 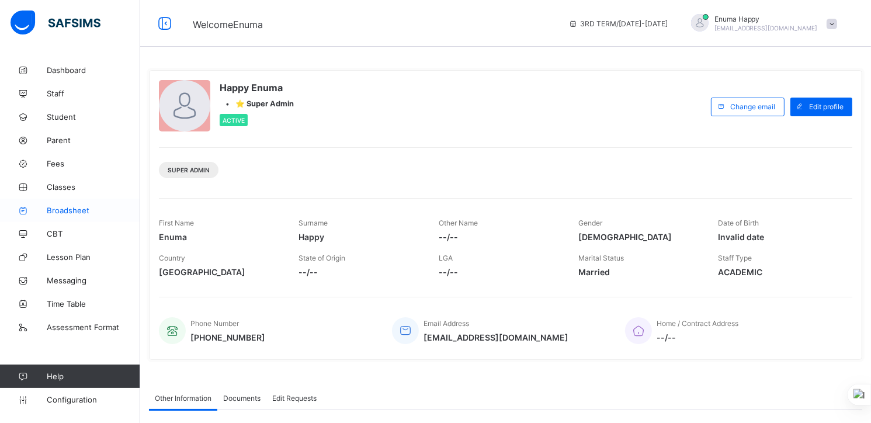 What do you see at coordinates (93, 210) in the screenshot?
I see `span: Broadsheet` at bounding box center [93, 210].